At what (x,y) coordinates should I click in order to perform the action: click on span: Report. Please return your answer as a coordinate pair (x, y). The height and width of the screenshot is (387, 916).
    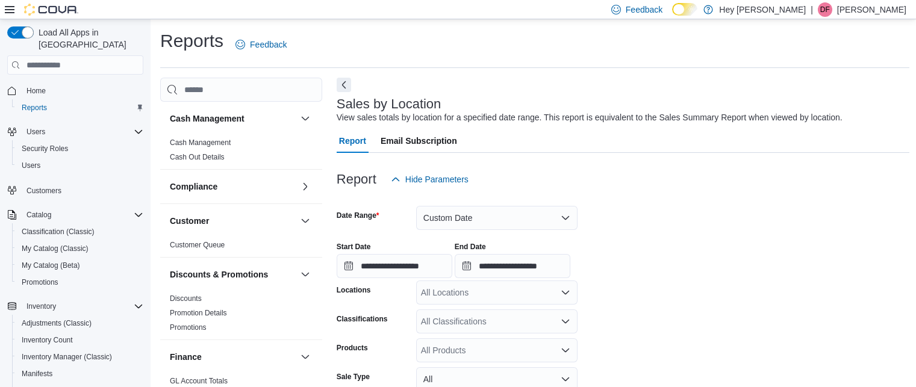
    Looking at the image, I should click on (352, 141).